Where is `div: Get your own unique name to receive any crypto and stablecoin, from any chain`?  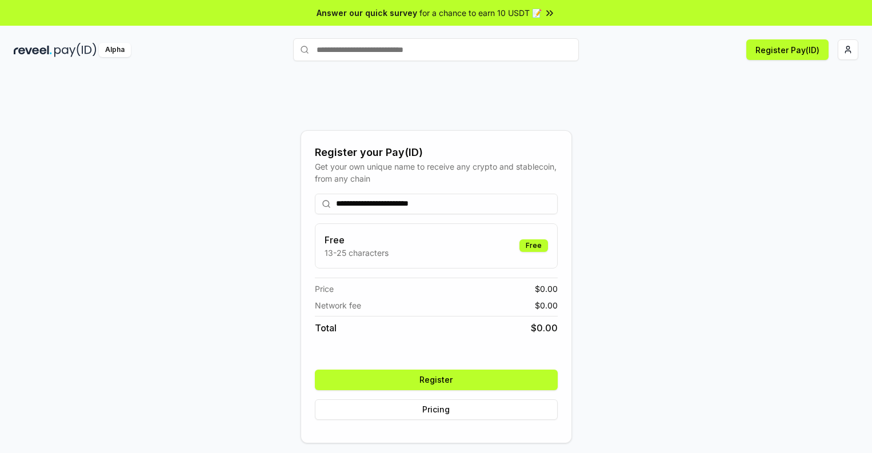
div: Get your own unique name to receive any crypto and stablecoin, from any chain is located at coordinates (436, 173).